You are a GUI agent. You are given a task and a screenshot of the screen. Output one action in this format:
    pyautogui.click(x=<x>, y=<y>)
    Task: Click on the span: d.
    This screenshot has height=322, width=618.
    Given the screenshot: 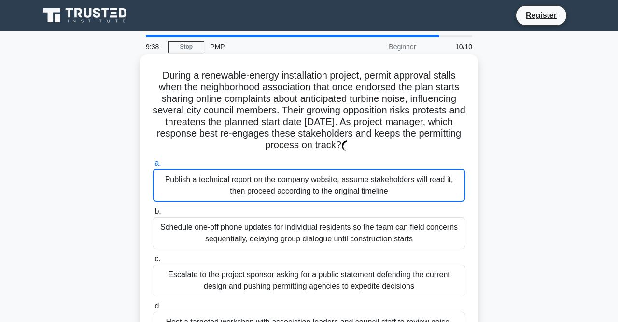 What is the action you would take?
    pyautogui.click(x=157, y=305)
    